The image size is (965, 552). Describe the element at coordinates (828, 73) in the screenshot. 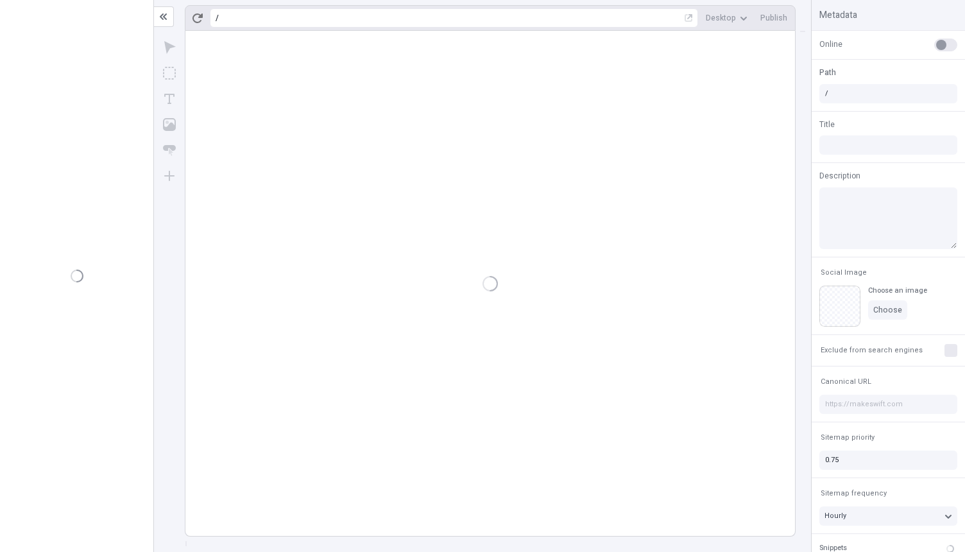

I see `span: Path` at that location.